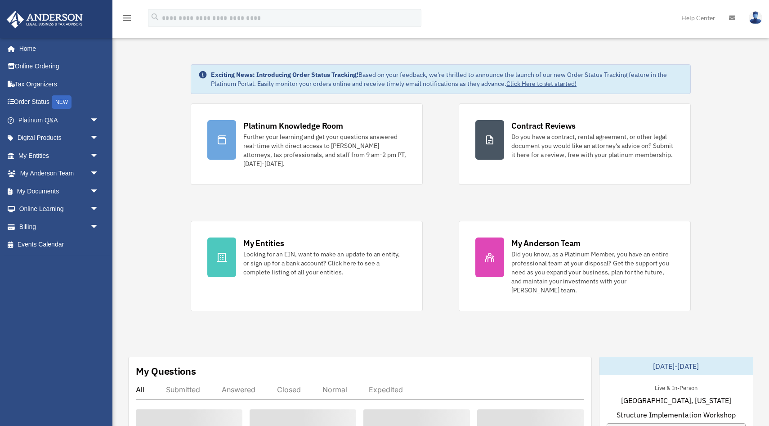  Describe the element at coordinates (675, 386) in the screenshot. I see `div: Live & In-Person` at that location.